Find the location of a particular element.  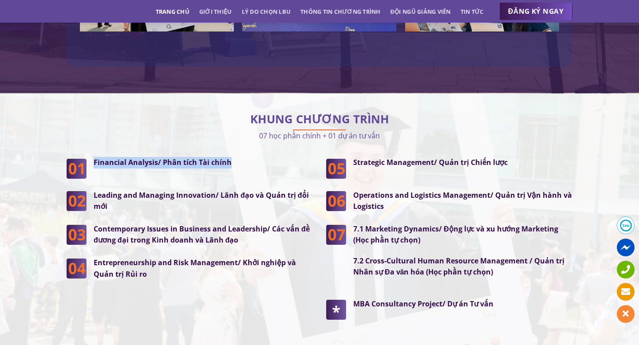

strong: Entrepreneurship and Risk Management/ Khởi nghiệp và Quản trị Rủi ro is located at coordinates (195, 268).